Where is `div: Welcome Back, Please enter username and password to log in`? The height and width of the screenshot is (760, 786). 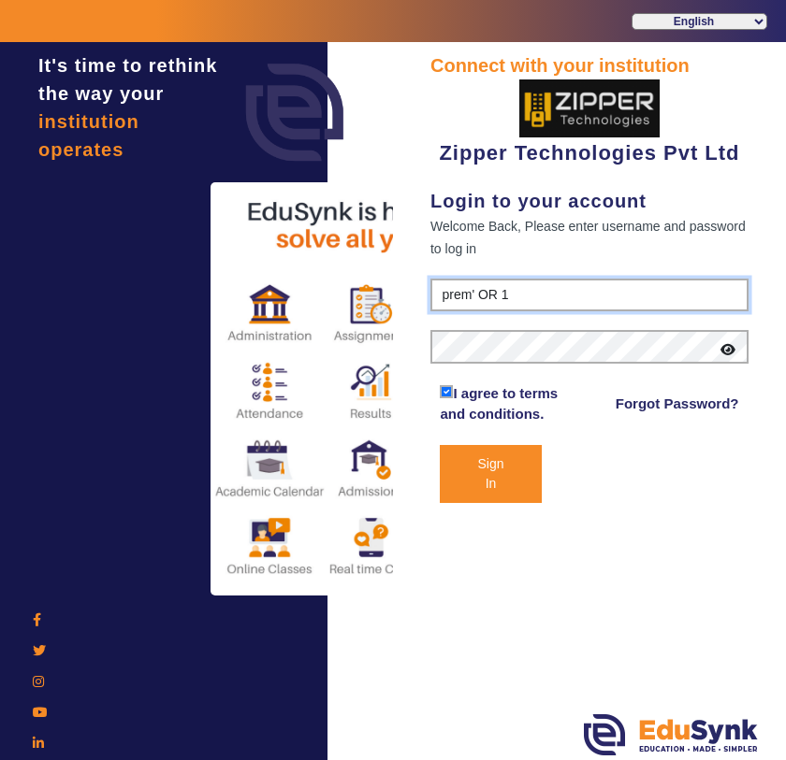 div: Welcome Back, Please enter username and password to log in is located at coordinates (589, 238).